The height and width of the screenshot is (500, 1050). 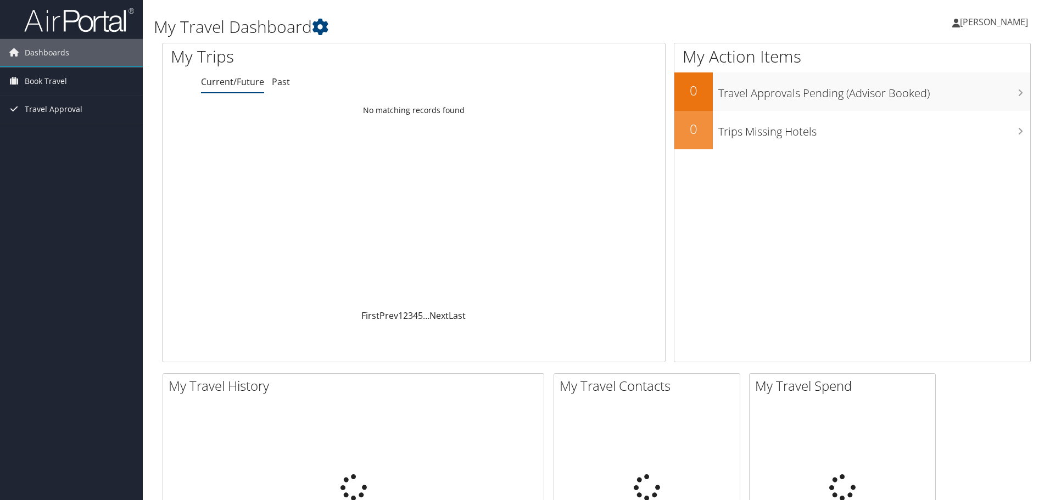 What do you see at coordinates (47, 53) in the screenshot?
I see `span: Dashboards` at bounding box center [47, 53].